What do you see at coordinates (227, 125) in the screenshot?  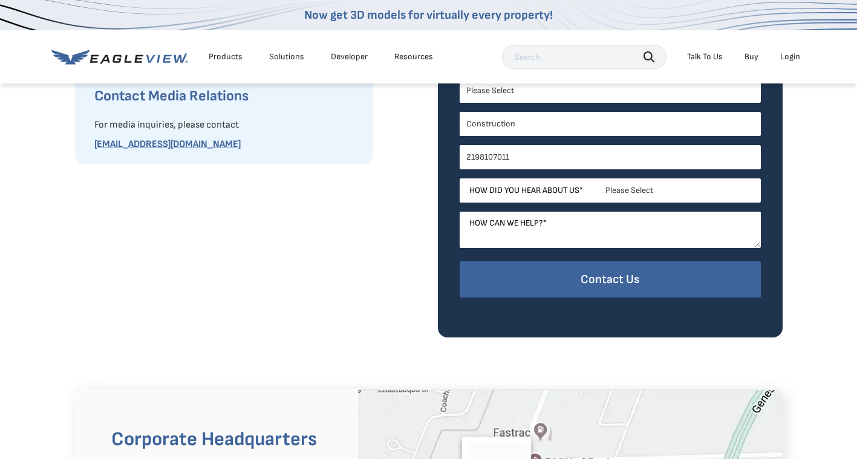 I see `p: For media inquiries, please contact` at bounding box center [227, 125].